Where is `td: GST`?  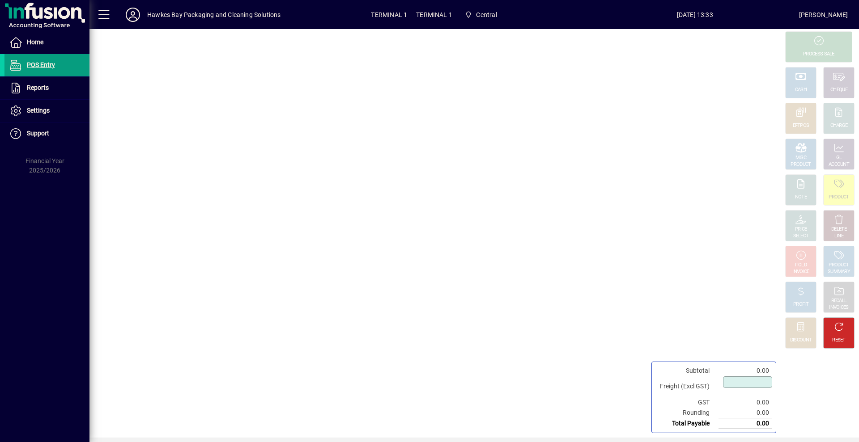
td: GST is located at coordinates (687, 403).